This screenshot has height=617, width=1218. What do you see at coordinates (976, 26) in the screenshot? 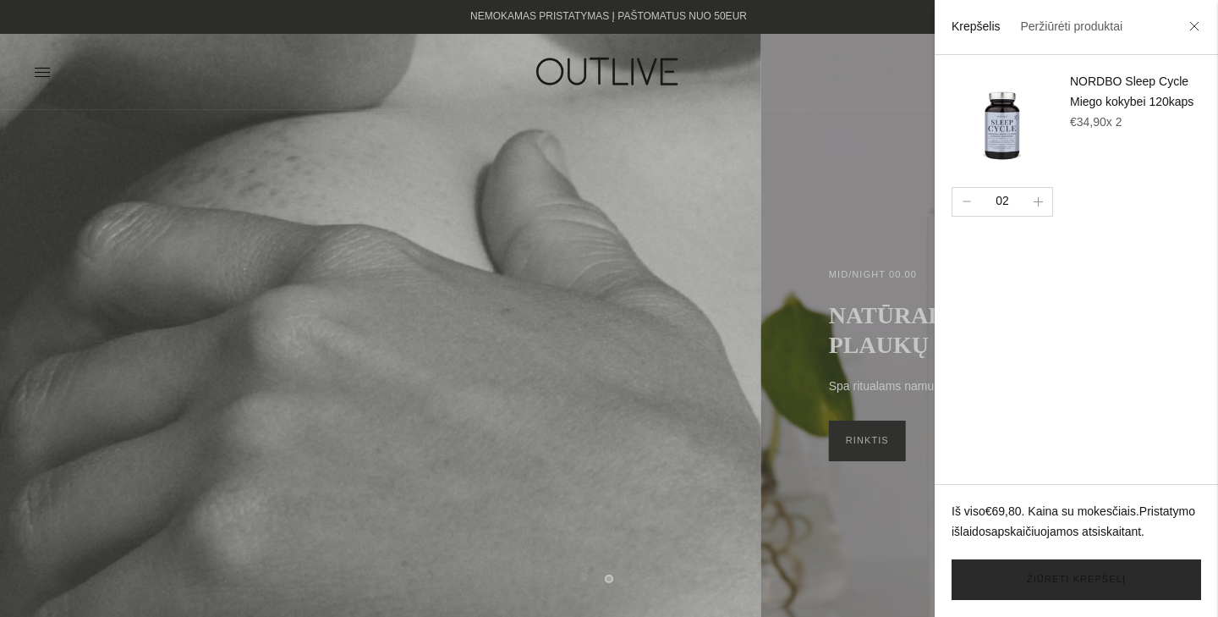
I see `a: Krepšelis` at bounding box center [976, 26].